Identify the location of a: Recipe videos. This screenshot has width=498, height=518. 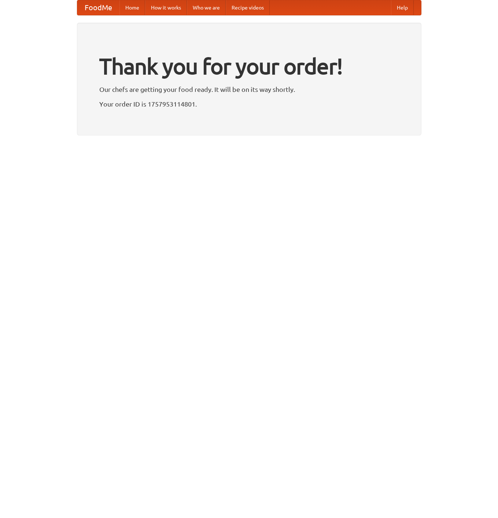
(248, 8).